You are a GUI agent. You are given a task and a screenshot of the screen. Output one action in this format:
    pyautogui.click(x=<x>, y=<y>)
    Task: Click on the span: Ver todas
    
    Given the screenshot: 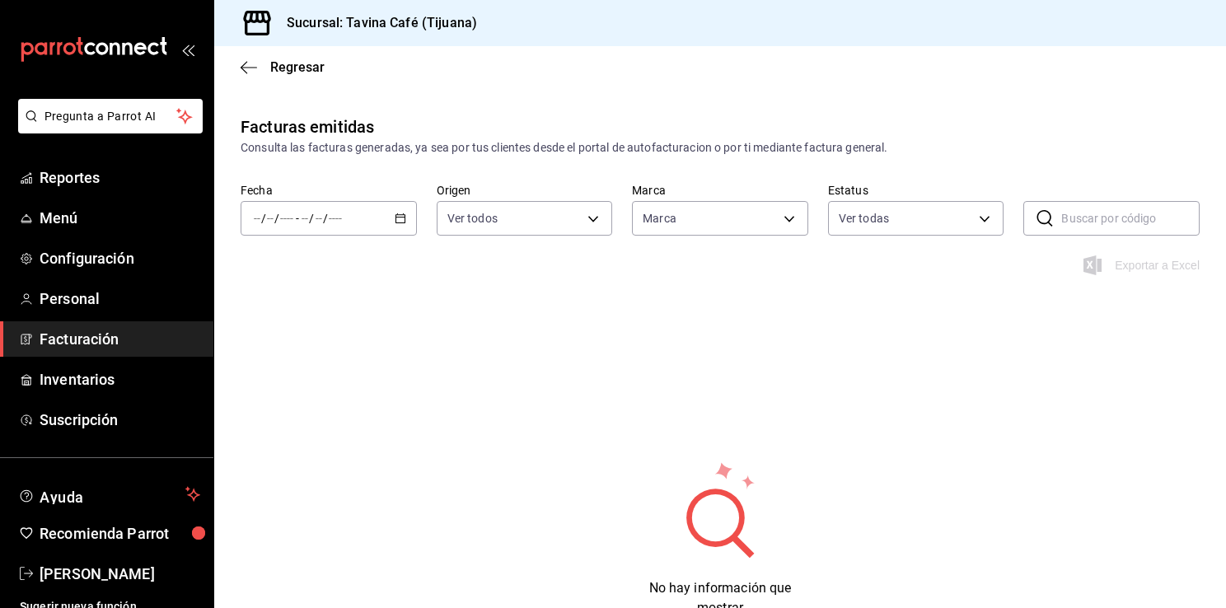 What is the action you would take?
    pyautogui.click(x=864, y=218)
    